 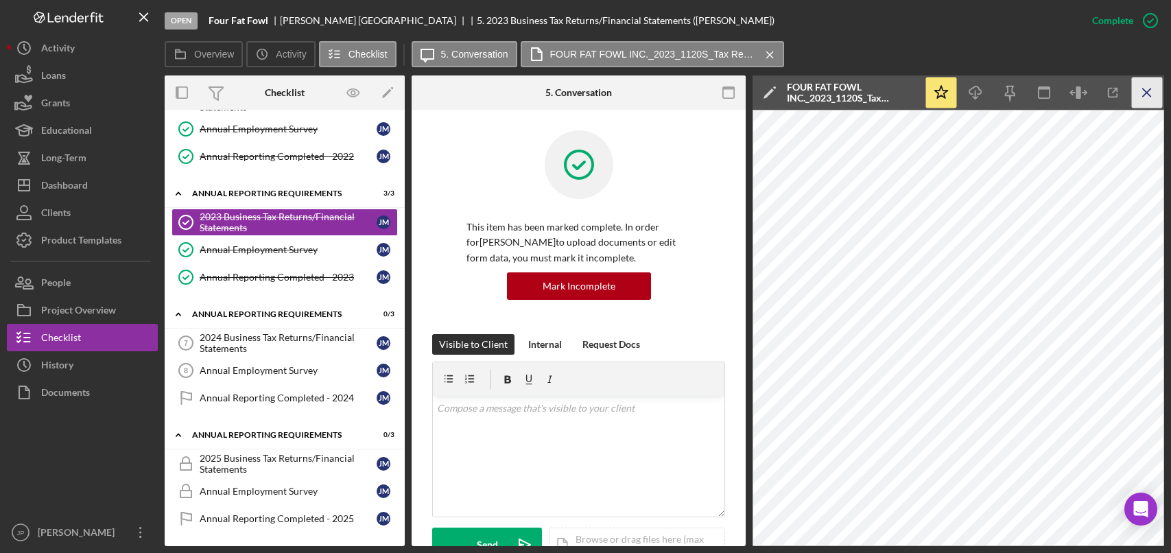 What do you see at coordinates (82, 365) in the screenshot?
I see `button: History` at bounding box center [82, 365].